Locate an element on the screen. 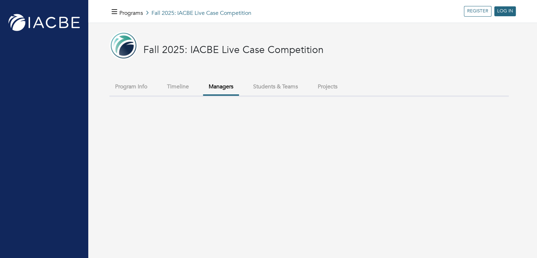 Image resolution: width=537 pixels, height=258 pixels. img: IACBE_logo.png is located at coordinates (44, 22).